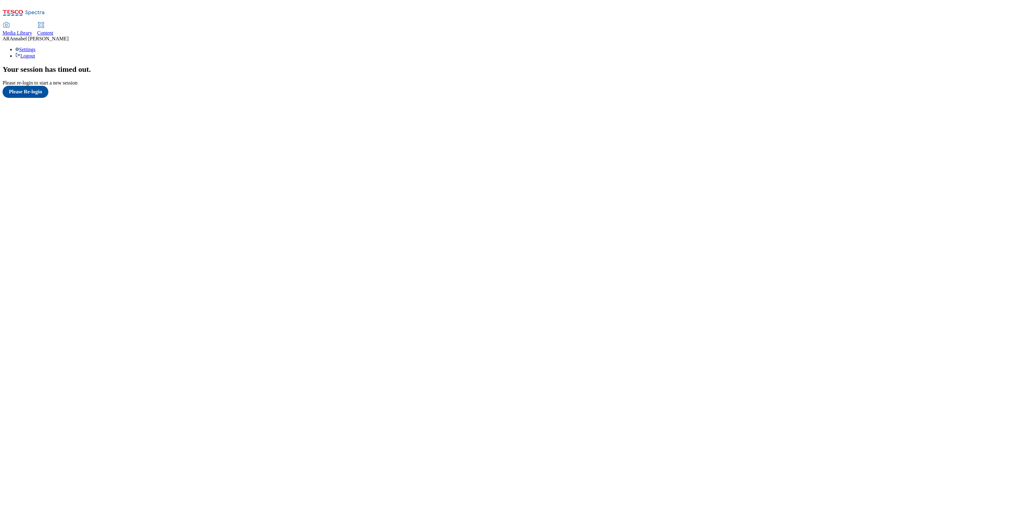  I want to click on span: AR, so click(6, 38).